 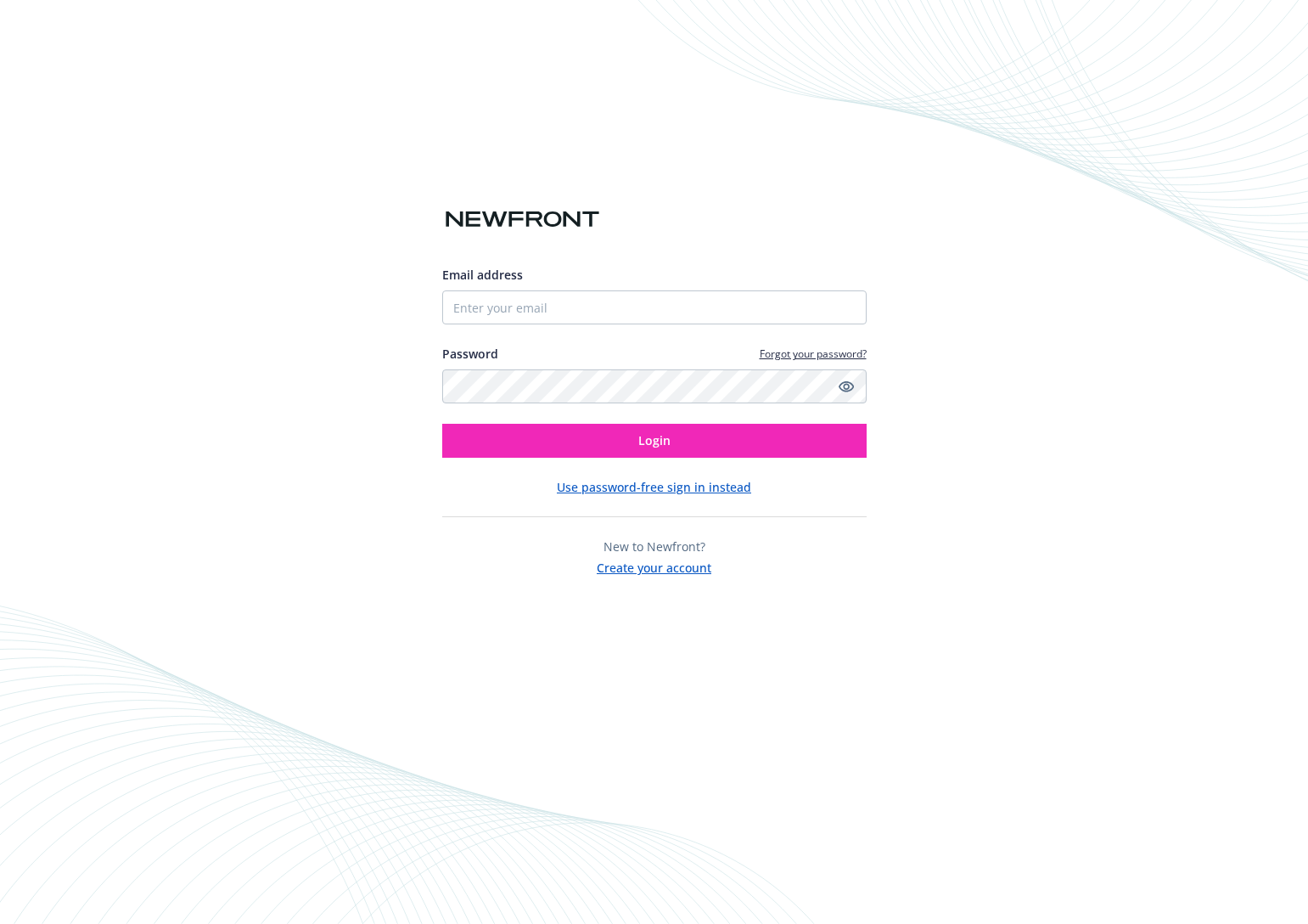 I want to click on img: Newfront logo, so click(x=523, y=219).